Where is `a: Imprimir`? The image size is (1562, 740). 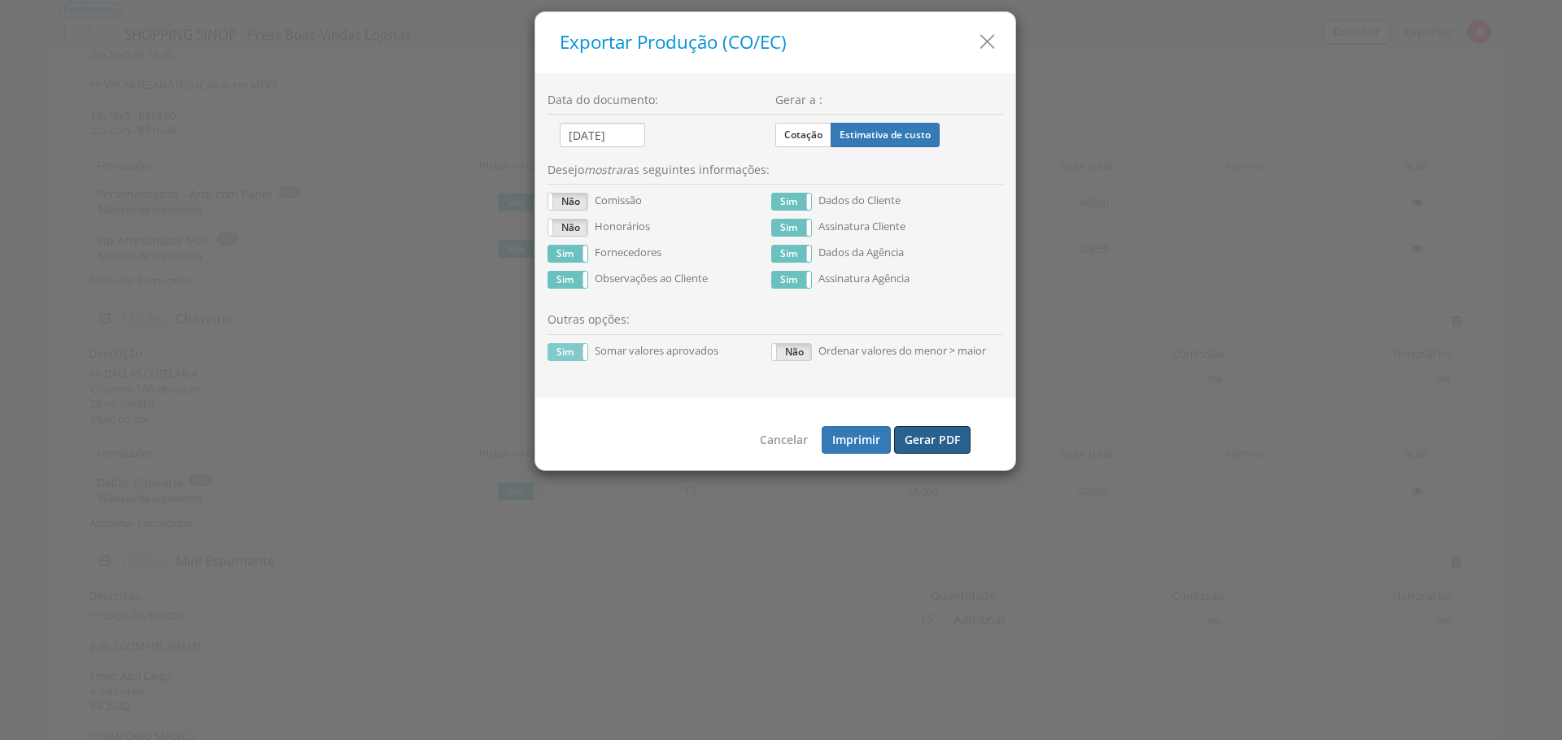 a: Imprimir is located at coordinates (858, 439).